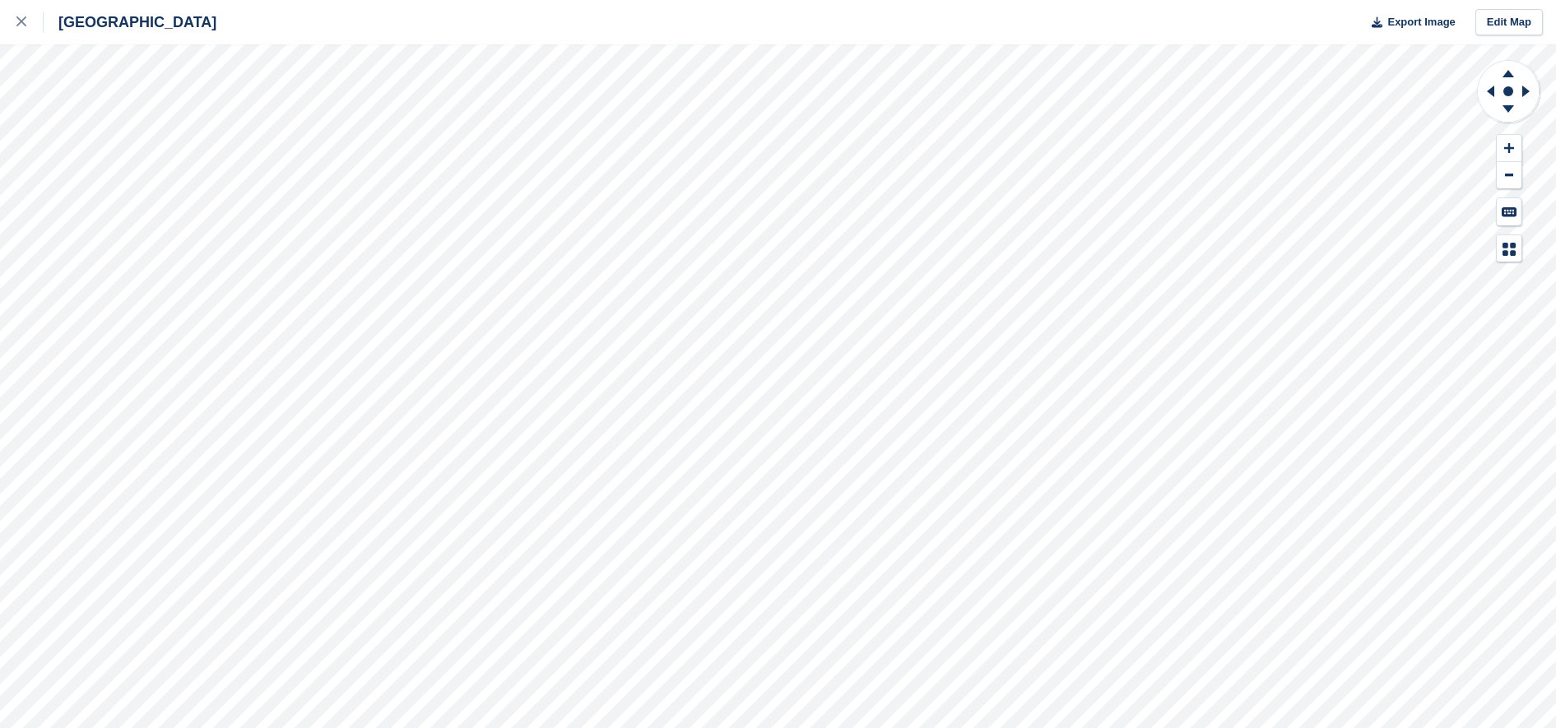 The height and width of the screenshot is (728, 1556). I want to click on button: Zoom Out, so click(1509, 175).